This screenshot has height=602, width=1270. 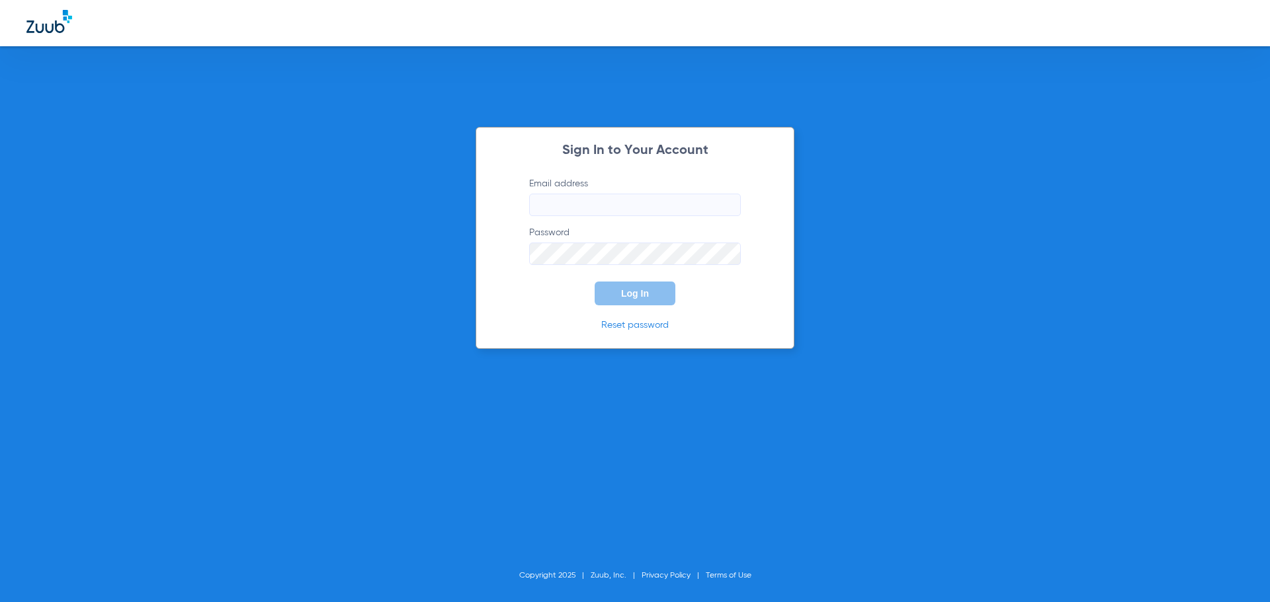 I want to click on button: Log In, so click(x=635, y=294).